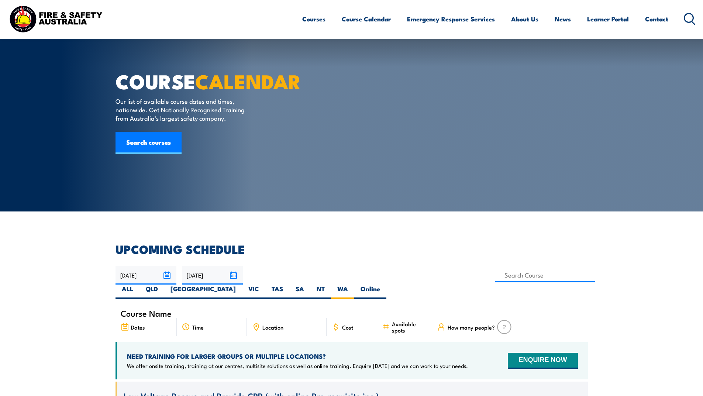 The image size is (703, 396). I want to click on h2: UPCOMING SCHEDULE, so click(352, 249).